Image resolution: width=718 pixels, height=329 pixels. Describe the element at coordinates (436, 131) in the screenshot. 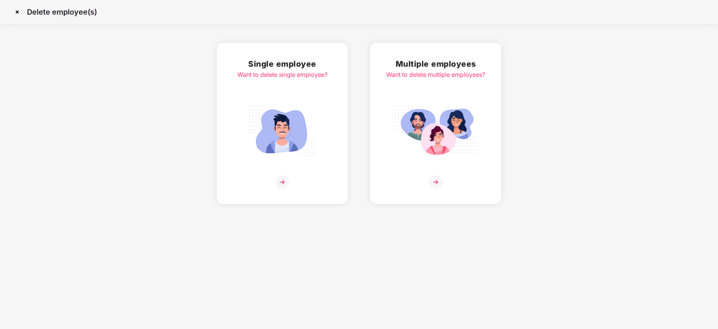

I see `img: svg+xml;base64,PHN2ZyB4bWxucz0iaHR0cDovL3d3dy53My5vcmcvMjAwMC9zdmciIGlkPSJNdWx0aXBsZV9lbXBsb3llZS...` at that location.